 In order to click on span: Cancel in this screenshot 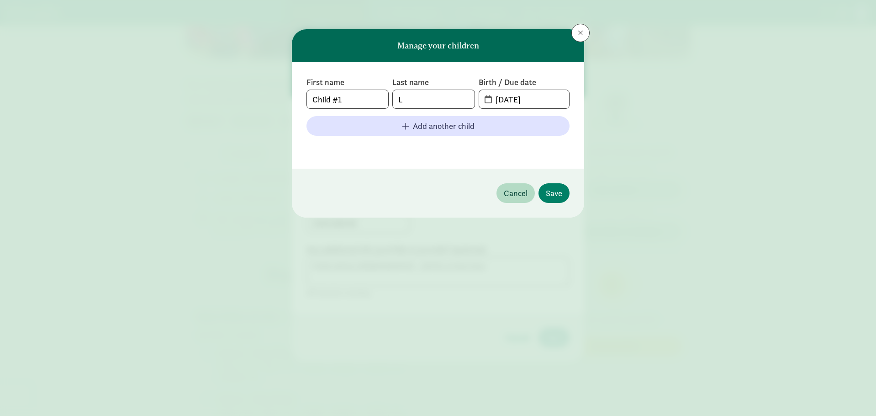, I will do `click(516, 193)`.